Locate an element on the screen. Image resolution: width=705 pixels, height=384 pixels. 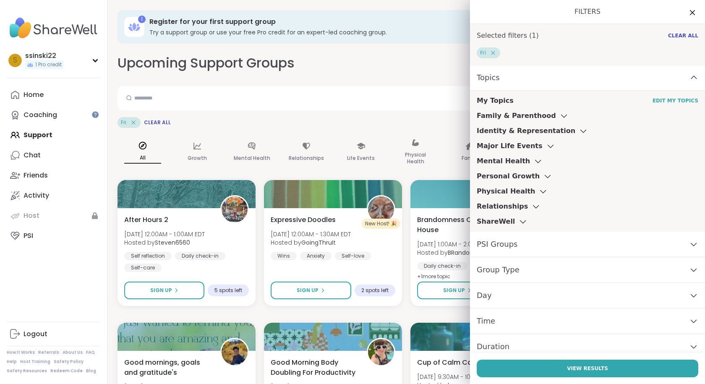
h1: Filters is located at coordinates (587, 12).